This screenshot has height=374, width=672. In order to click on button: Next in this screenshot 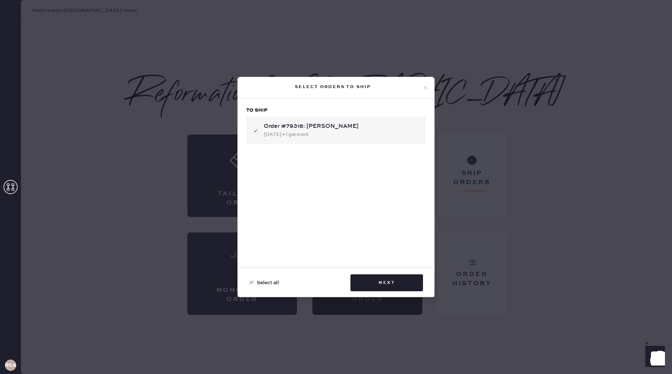, I will do `click(387, 283)`.